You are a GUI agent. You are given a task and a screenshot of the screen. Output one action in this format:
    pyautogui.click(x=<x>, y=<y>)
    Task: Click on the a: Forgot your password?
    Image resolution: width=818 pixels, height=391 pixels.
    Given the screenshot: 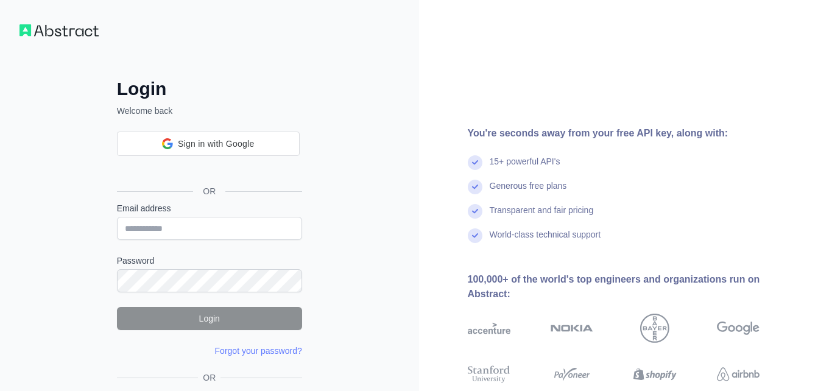 What is the action you would take?
    pyautogui.click(x=258, y=351)
    